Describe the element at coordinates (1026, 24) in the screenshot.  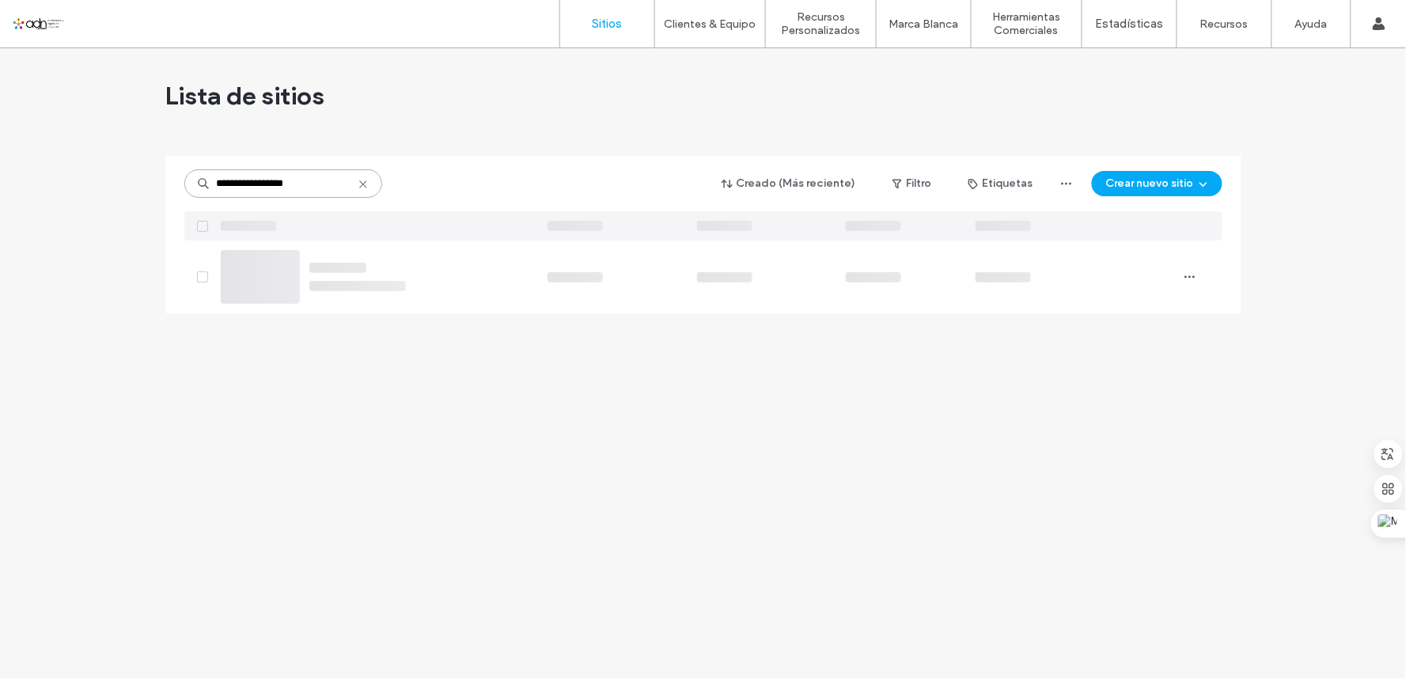
I see `label: Herramientas Comerciales` at that location.